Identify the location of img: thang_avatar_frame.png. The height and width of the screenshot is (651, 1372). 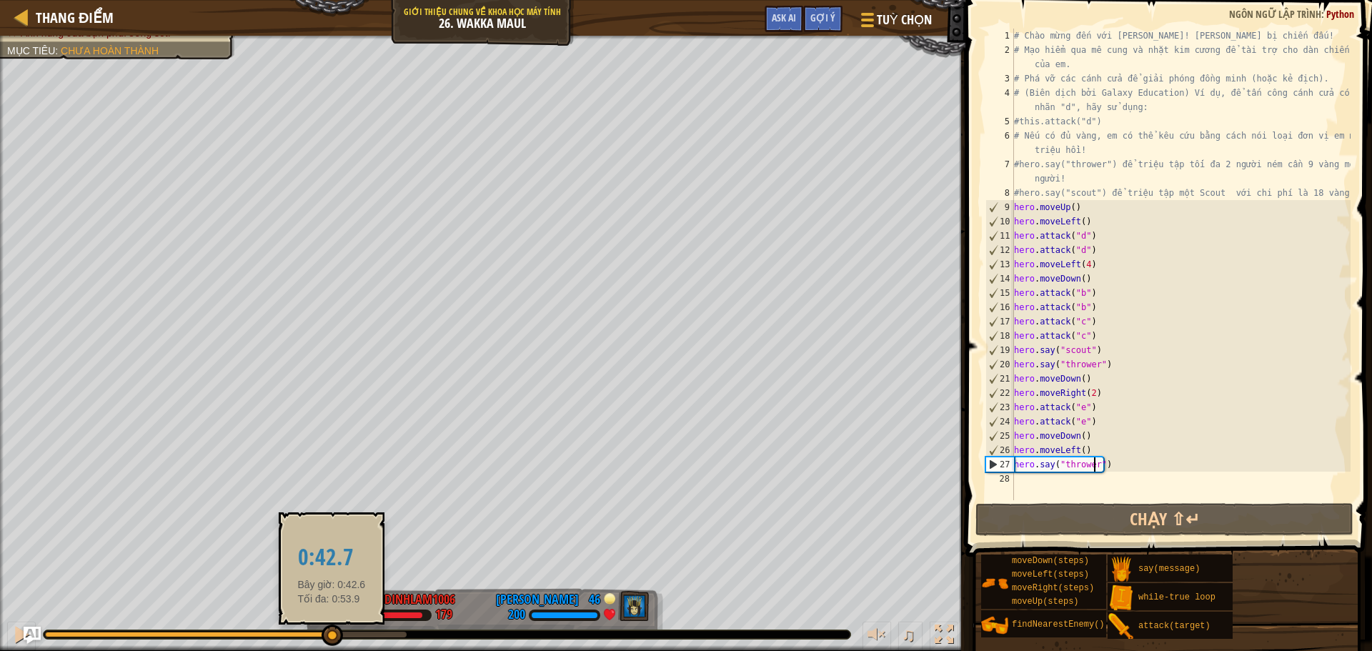
(634, 606).